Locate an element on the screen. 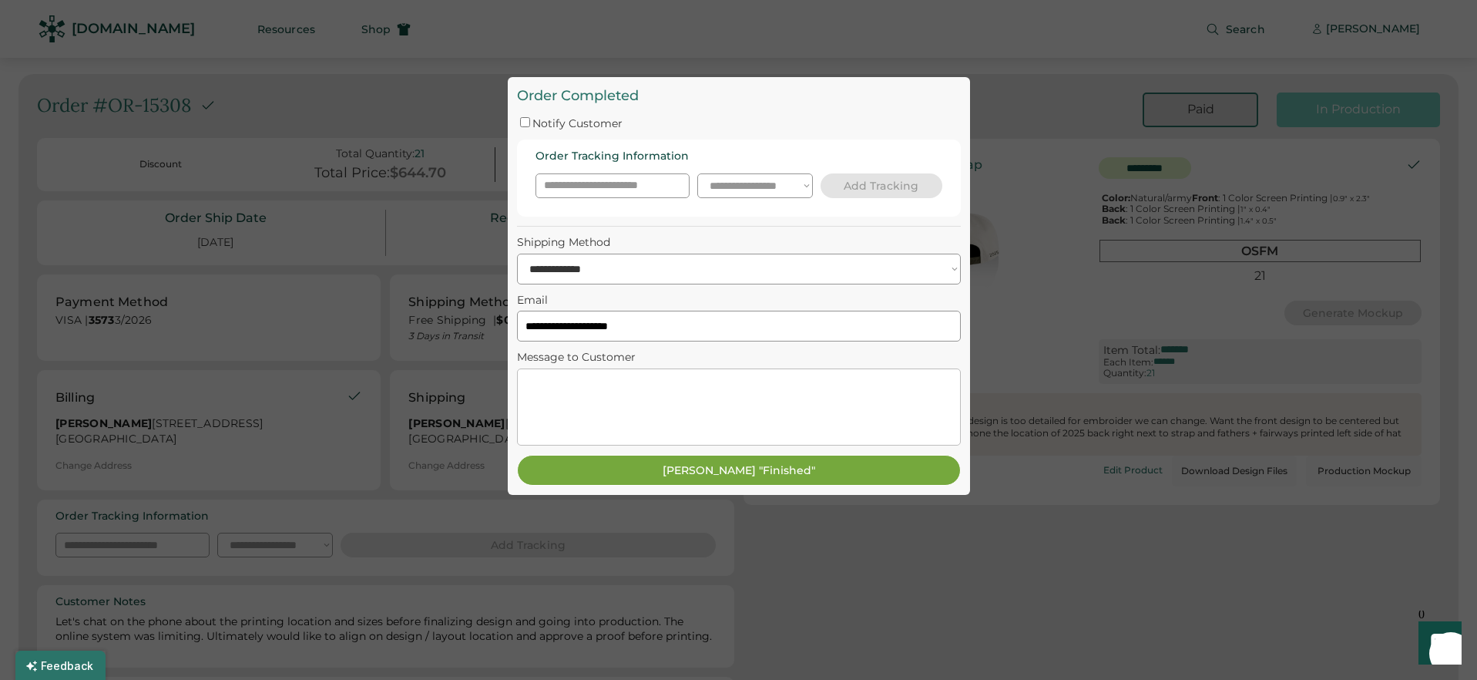  div: Shipping Method is located at coordinates (739, 242).